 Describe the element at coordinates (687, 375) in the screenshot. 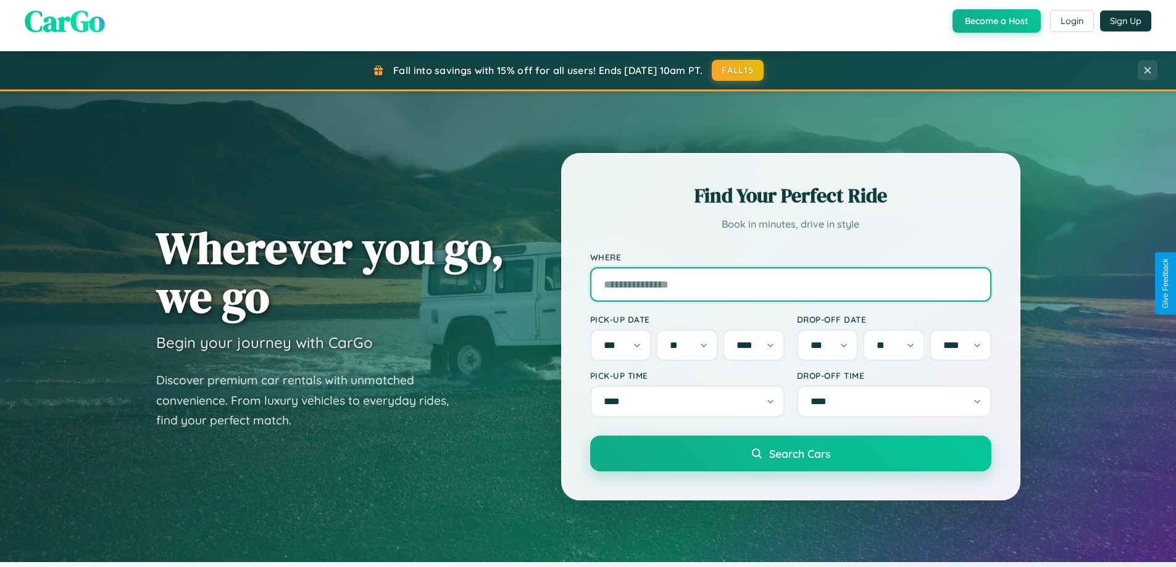

I see `label: Pick-up Time` at that location.